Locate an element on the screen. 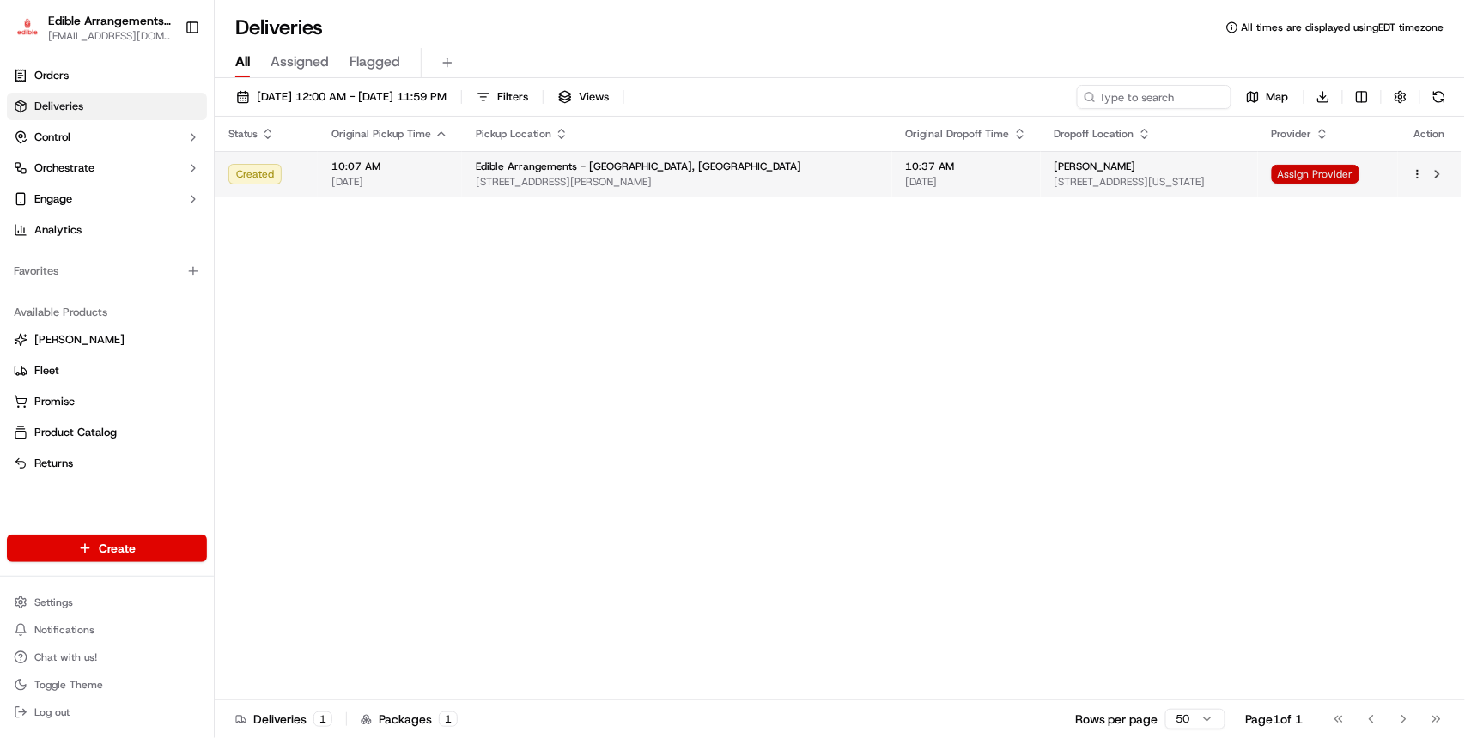 This screenshot has width=1465, height=738. div: 1 is located at coordinates (448, 719).